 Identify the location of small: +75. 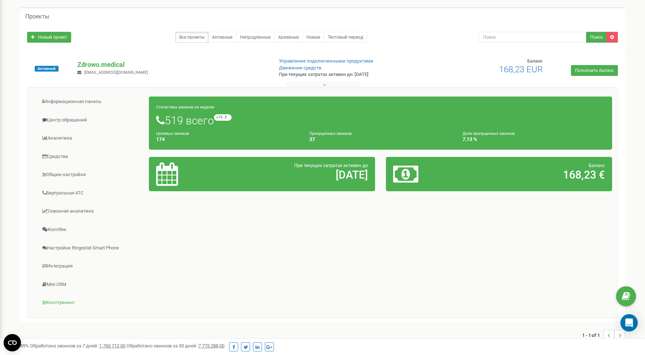
(223, 118).